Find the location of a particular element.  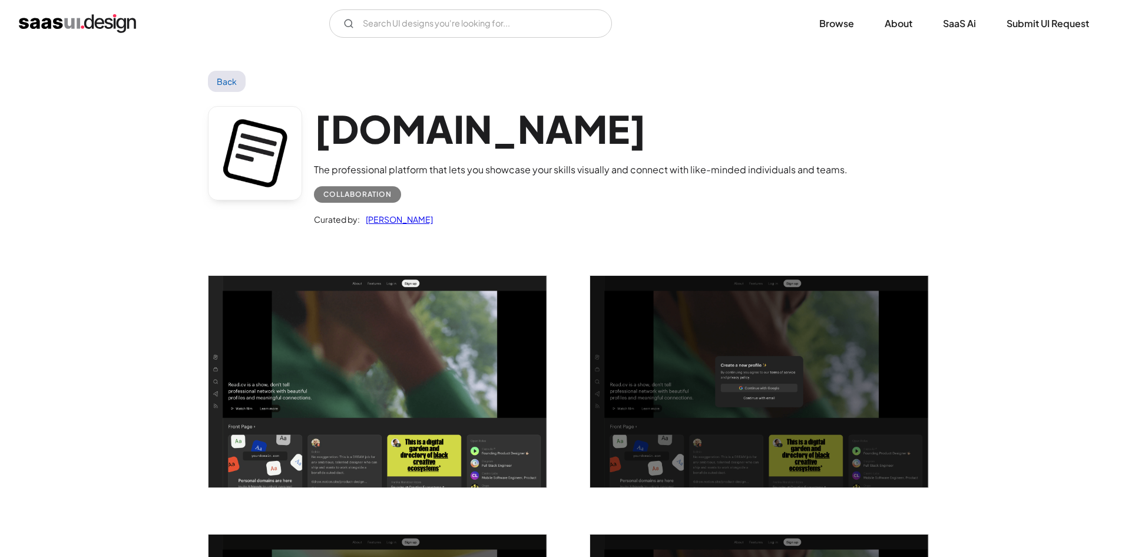

a: SaaS Ai is located at coordinates (960, 24).